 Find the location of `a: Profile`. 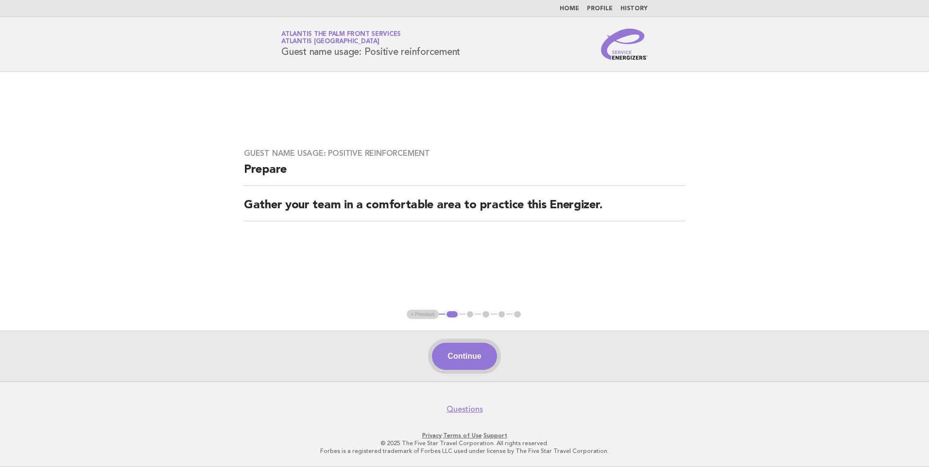

a: Profile is located at coordinates (599, 9).